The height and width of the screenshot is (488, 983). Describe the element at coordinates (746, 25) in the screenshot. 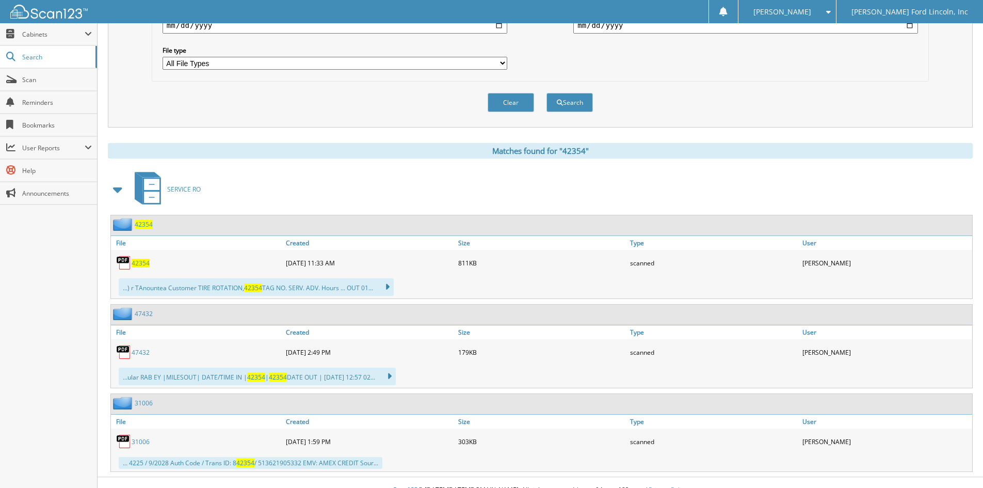

I see `input: end` at that location.